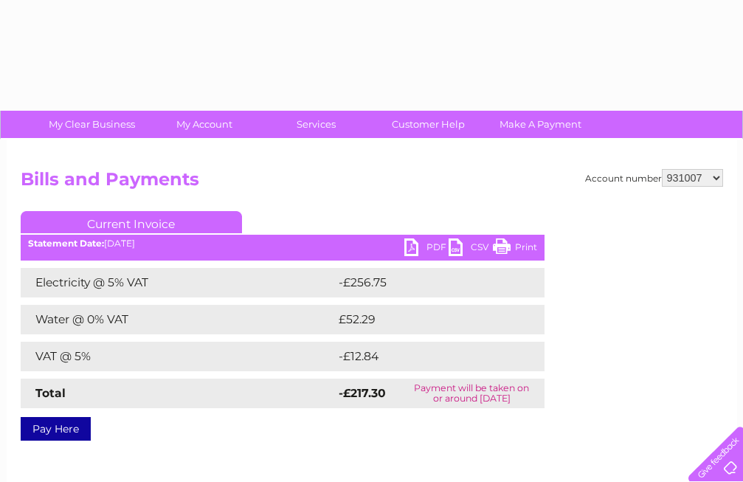 Image resolution: width=743 pixels, height=482 pixels. Describe the element at coordinates (91, 124) in the screenshot. I see `a: My Clear Business` at that location.